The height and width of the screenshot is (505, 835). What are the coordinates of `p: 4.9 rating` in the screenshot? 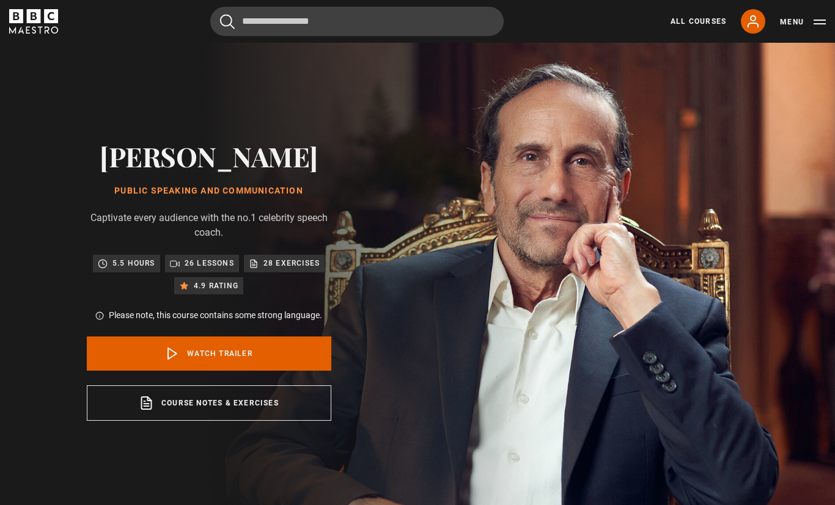 It's located at (216, 286).